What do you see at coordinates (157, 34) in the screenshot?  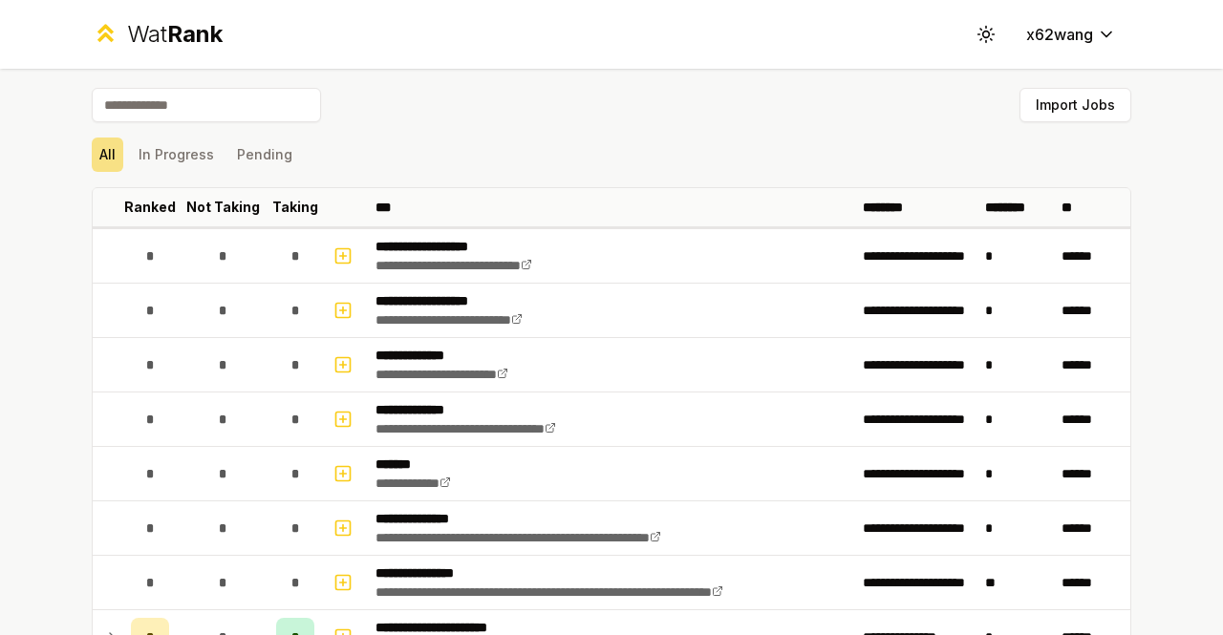 I see `a: WatRank` at bounding box center [157, 34].